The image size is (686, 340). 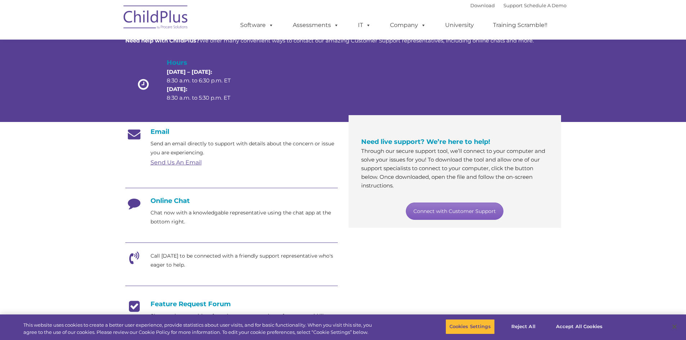 What do you see at coordinates (156, 18) in the screenshot?
I see `img: ChildPlus by Procare Solutions` at bounding box center [156, 18].